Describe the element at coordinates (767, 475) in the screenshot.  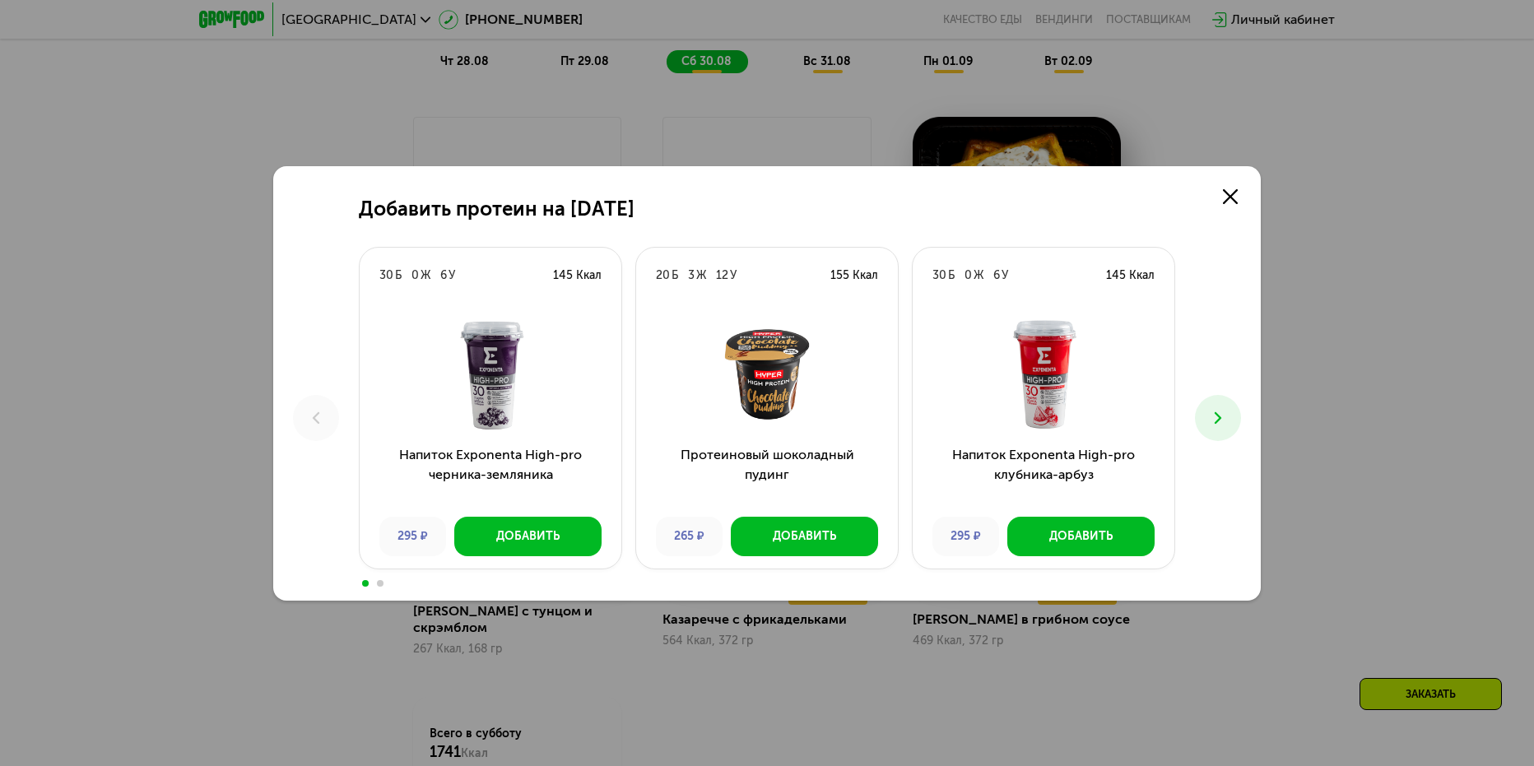
I see `h3: Протеиновый шоколадный пудинг` at that location.